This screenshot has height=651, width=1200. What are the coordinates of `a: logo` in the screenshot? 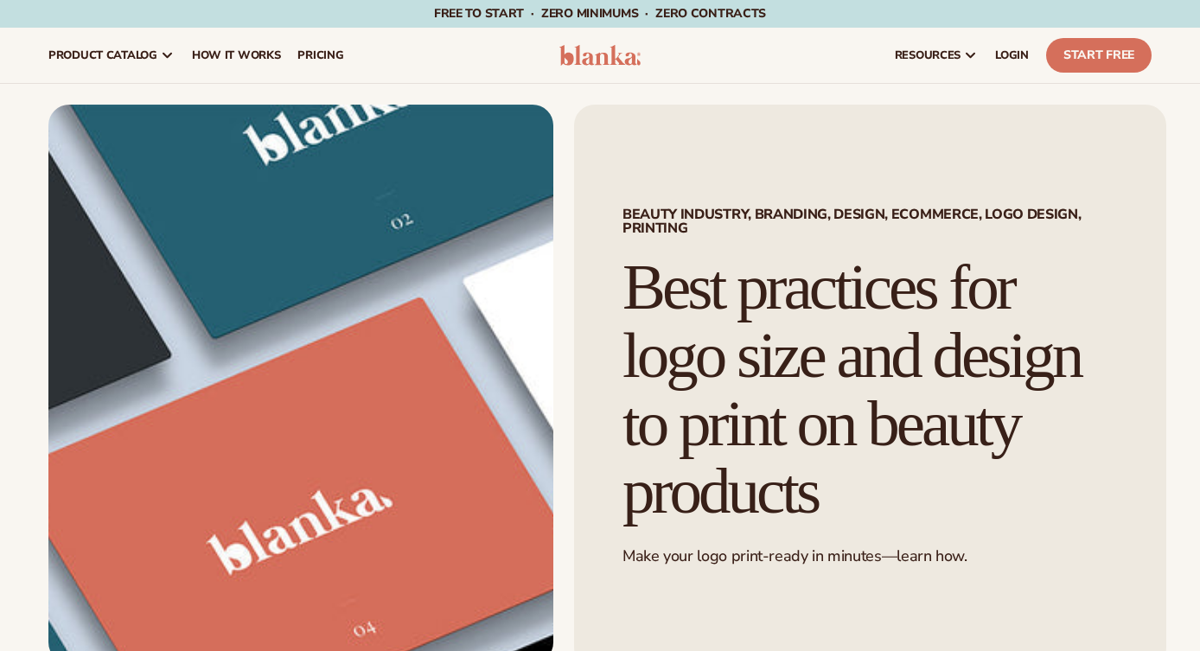 It's located at (600, 55).